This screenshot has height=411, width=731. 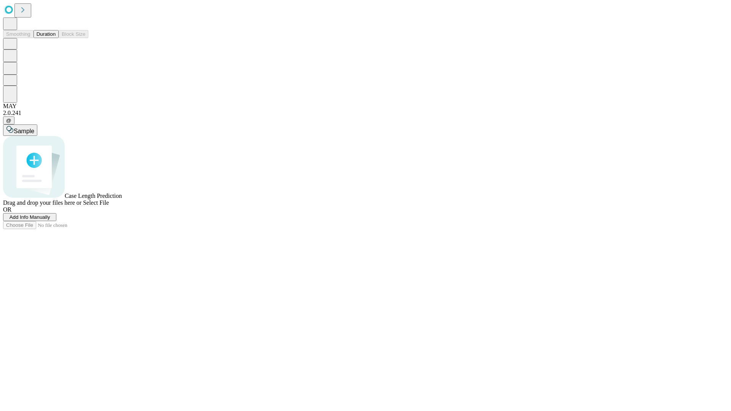 I want to click on div: 2.0.241, so click(x=365, y=113).